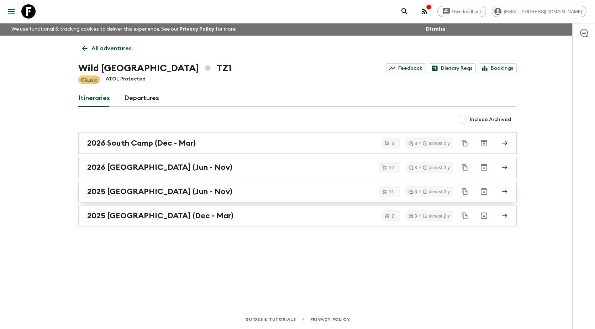  Describe the element at coordinates (393, 143) in the screenshot. I see `span: 3` at that location.